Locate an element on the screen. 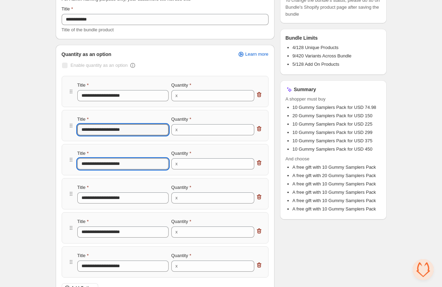 Image resolution: width=442 pixels, height=287 pixels. a: Open chat is located at coordinates (423, 270).